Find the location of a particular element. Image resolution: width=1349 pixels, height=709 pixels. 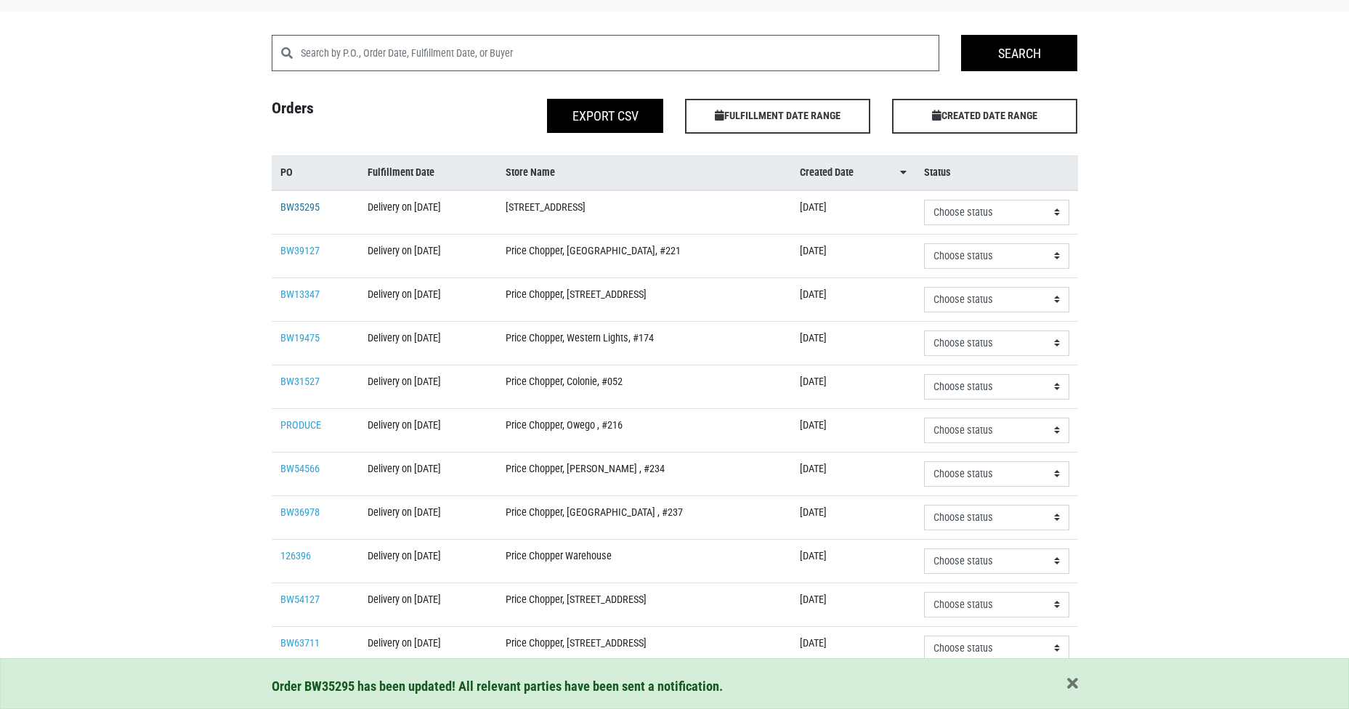

a: Fulfillment Date is located at coordinates (427, 173).